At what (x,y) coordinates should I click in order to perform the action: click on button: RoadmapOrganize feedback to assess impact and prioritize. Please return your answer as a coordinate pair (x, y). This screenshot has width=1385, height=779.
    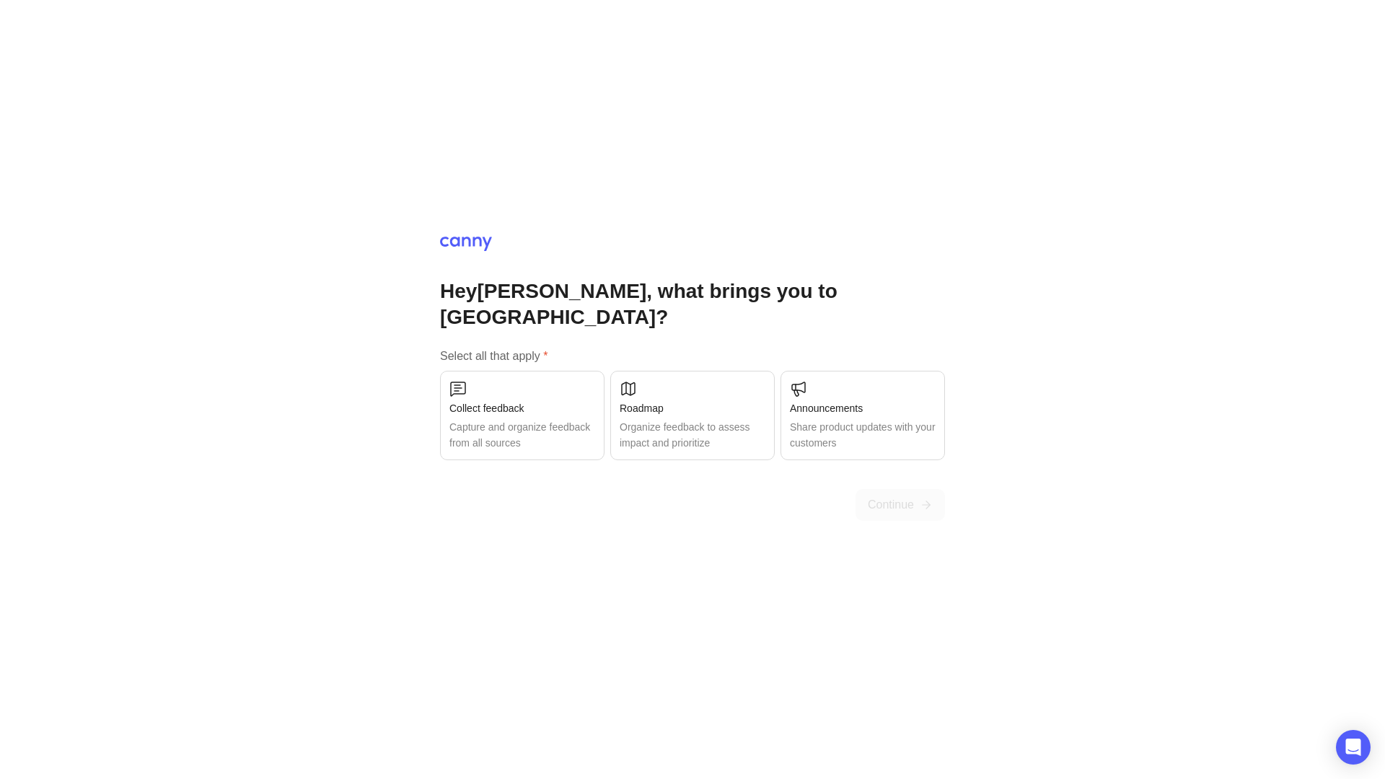
    Looking at the image, I should click on (692, 415).